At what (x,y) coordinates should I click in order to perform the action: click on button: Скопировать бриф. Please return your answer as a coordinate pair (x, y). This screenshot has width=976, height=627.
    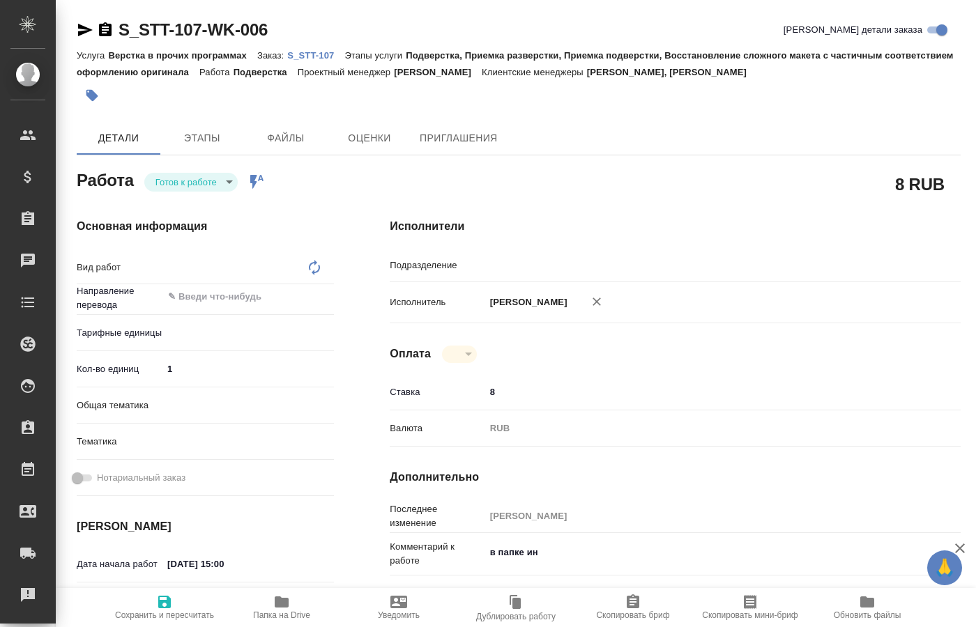
    Looking at the image, I should click on (633, 608).